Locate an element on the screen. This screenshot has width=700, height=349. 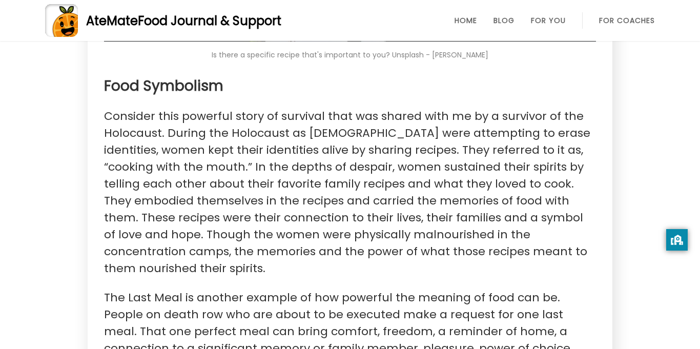
p: Consider this powerful story of survival that was shared with me by a survivor of the Holocaust. ... is located at coordinates (350, 192).